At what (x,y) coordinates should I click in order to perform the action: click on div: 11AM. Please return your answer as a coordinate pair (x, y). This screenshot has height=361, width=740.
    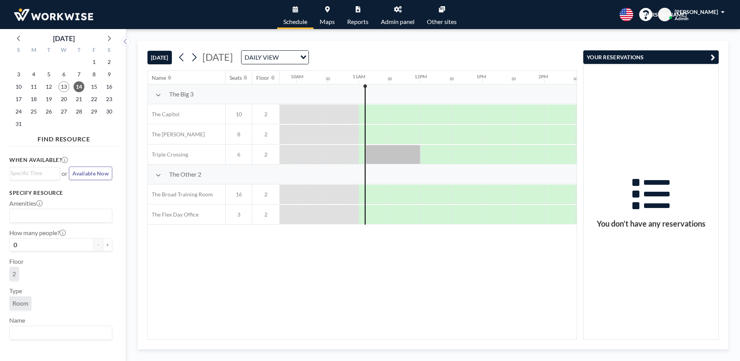
    Looking at the image, I should click on (359, 76).